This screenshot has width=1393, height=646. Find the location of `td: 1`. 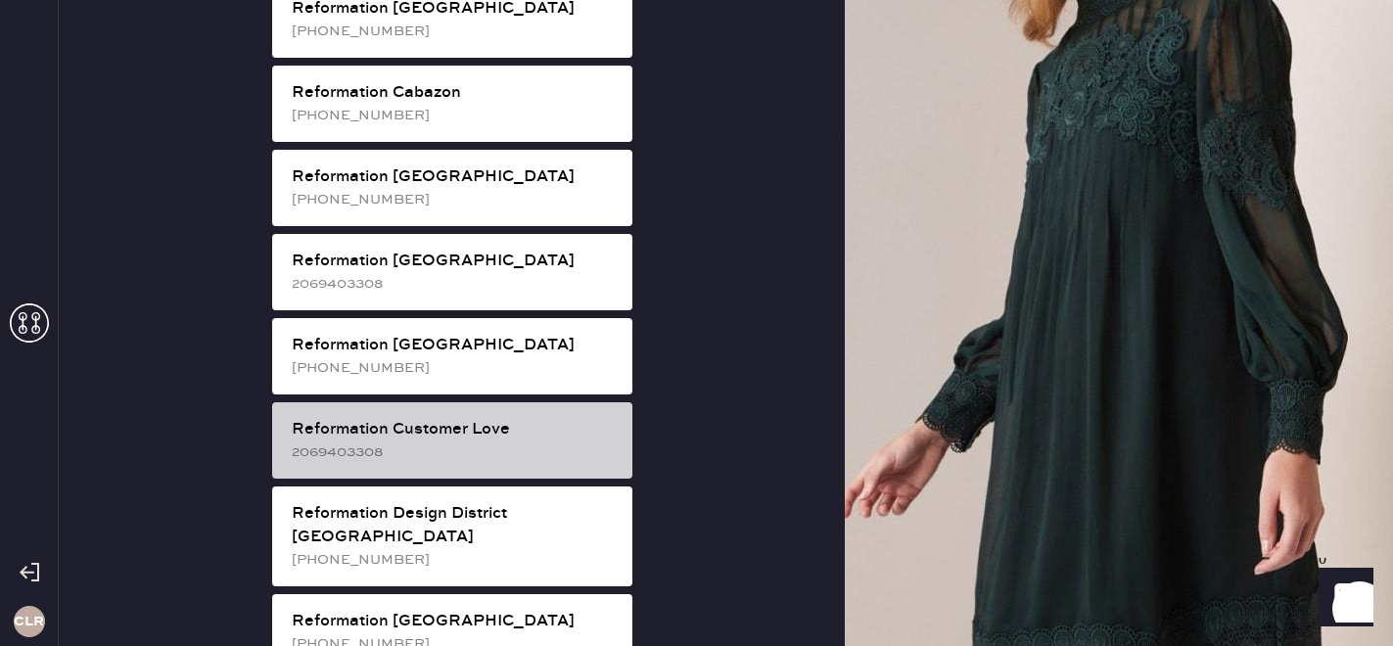

td: 1 is located at coordinates (1287, 356).